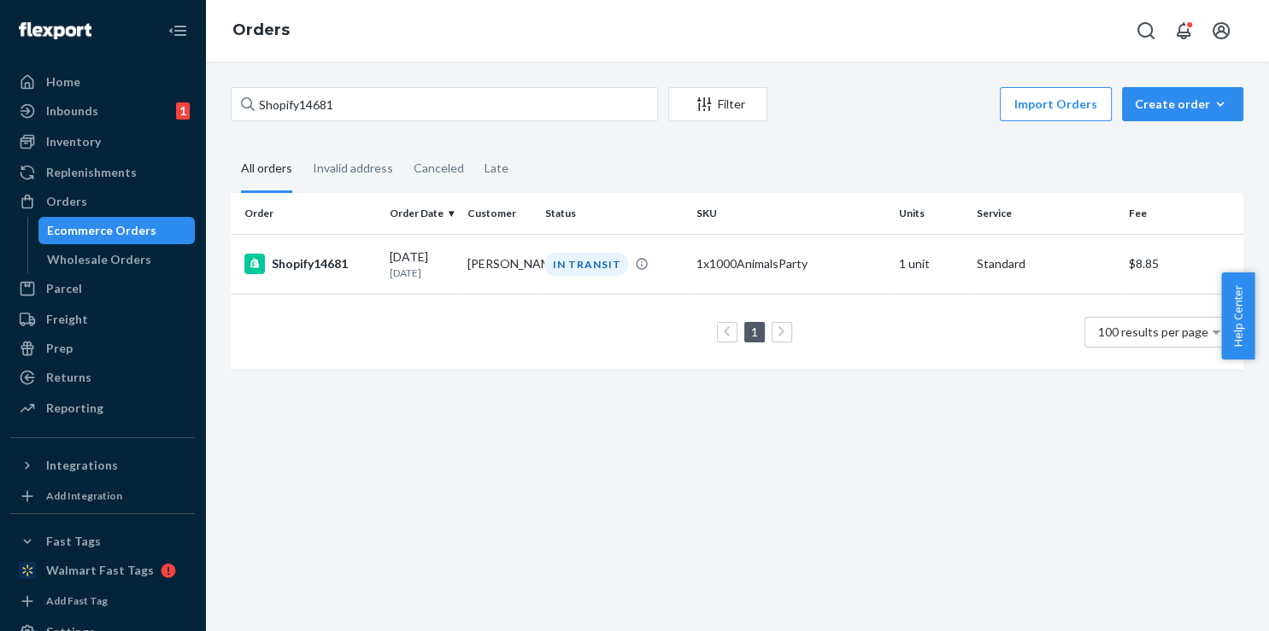  I want to click on a: Ecommerce Orders, so click(117, 231).